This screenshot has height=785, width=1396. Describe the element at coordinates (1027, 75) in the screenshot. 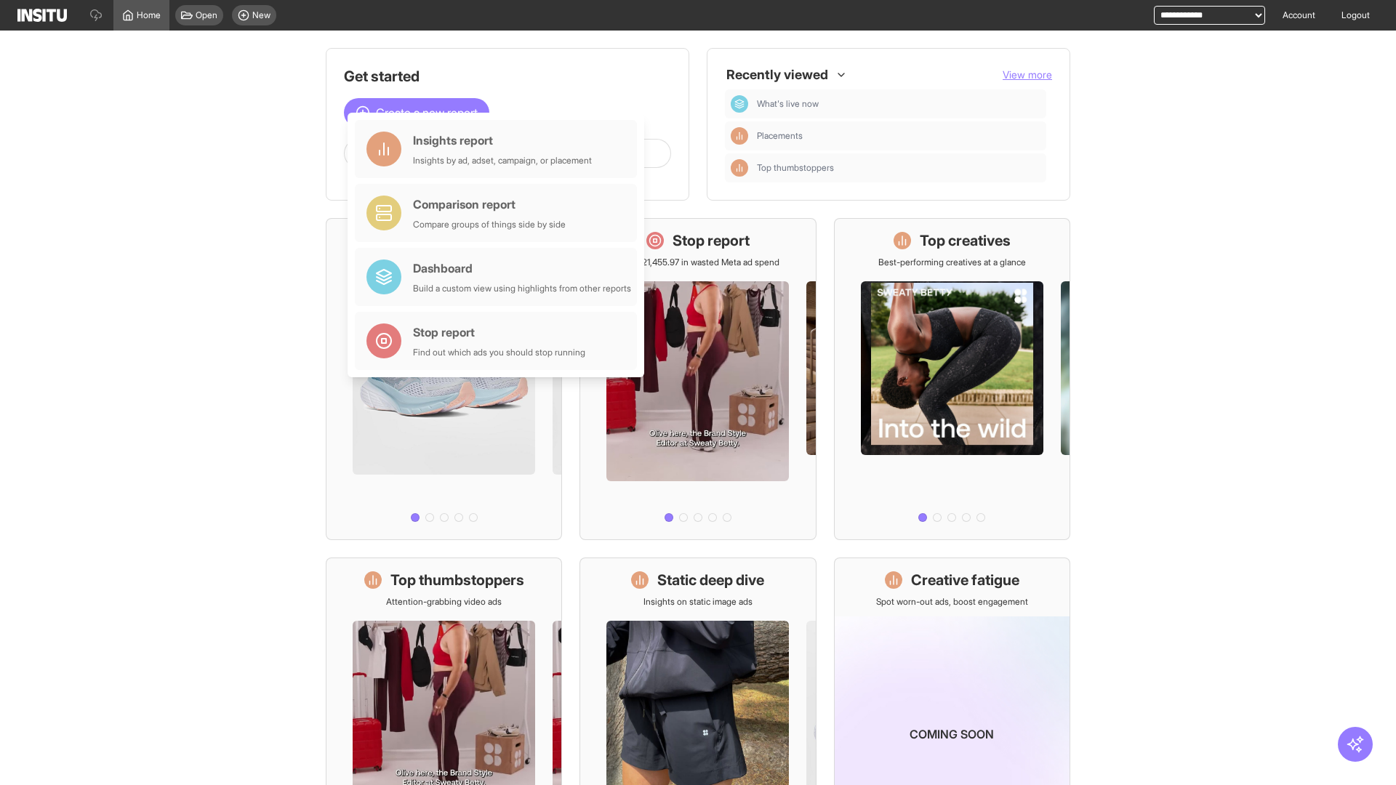

I see `button: View more` at that location.